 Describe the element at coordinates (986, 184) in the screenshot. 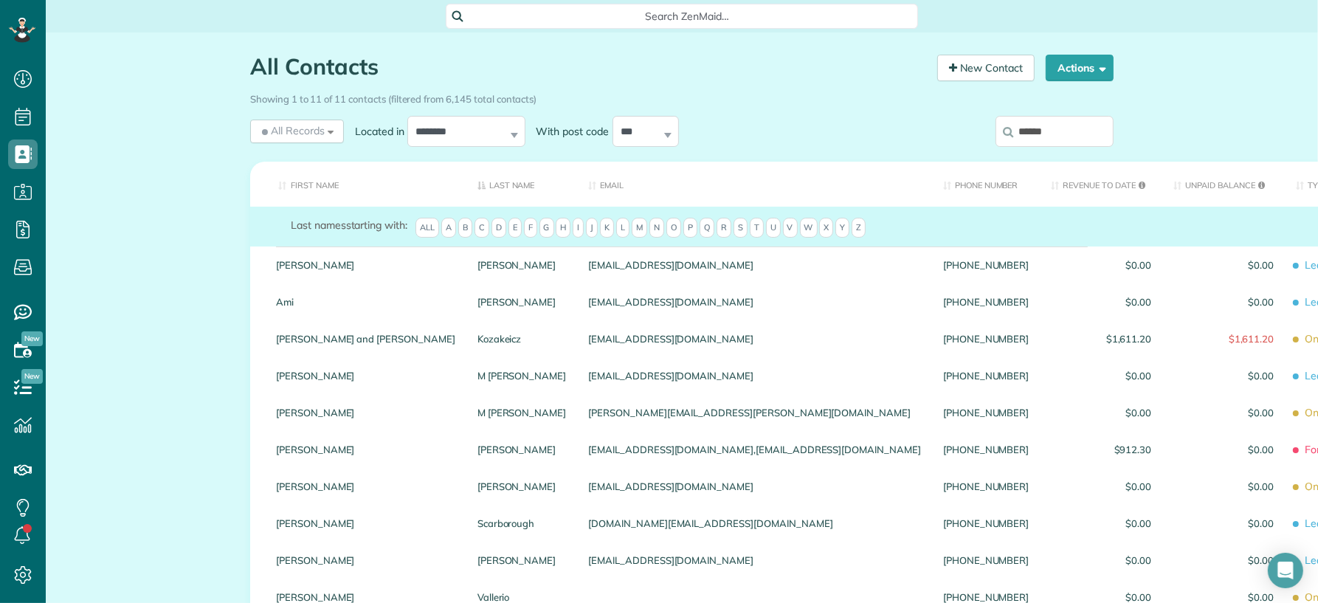

I see `th: Phone number: activate to sort column ascending` at that location.